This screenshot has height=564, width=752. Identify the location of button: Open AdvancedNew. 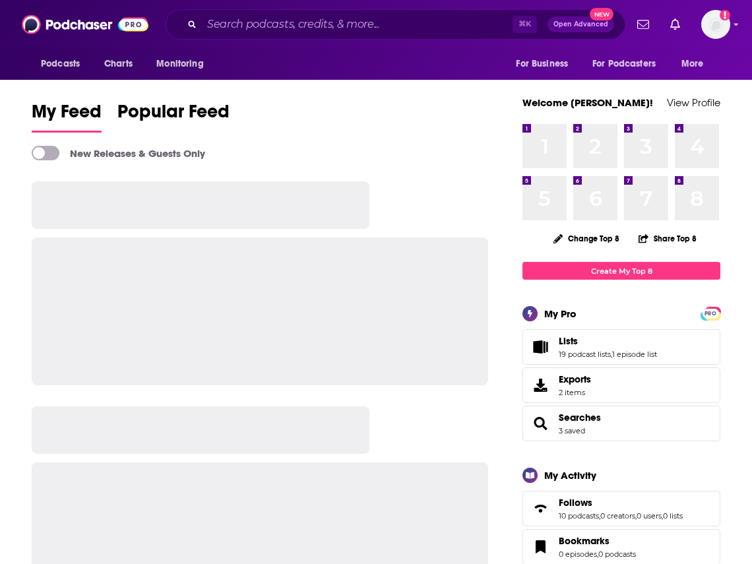
(580, 24).